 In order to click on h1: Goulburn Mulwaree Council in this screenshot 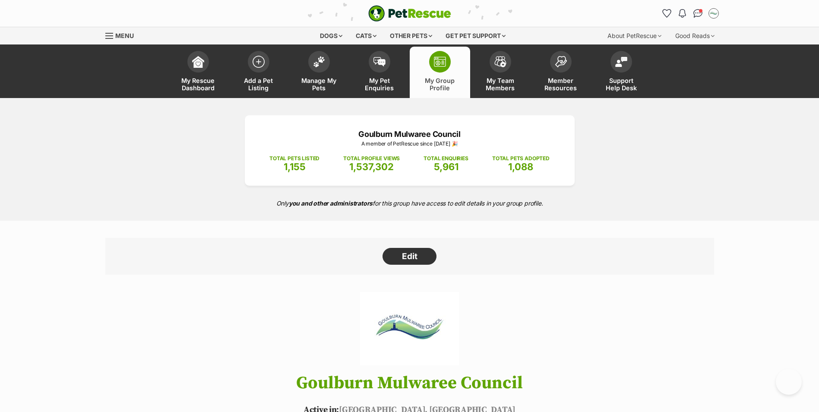, I will do `click(410, 383)`.